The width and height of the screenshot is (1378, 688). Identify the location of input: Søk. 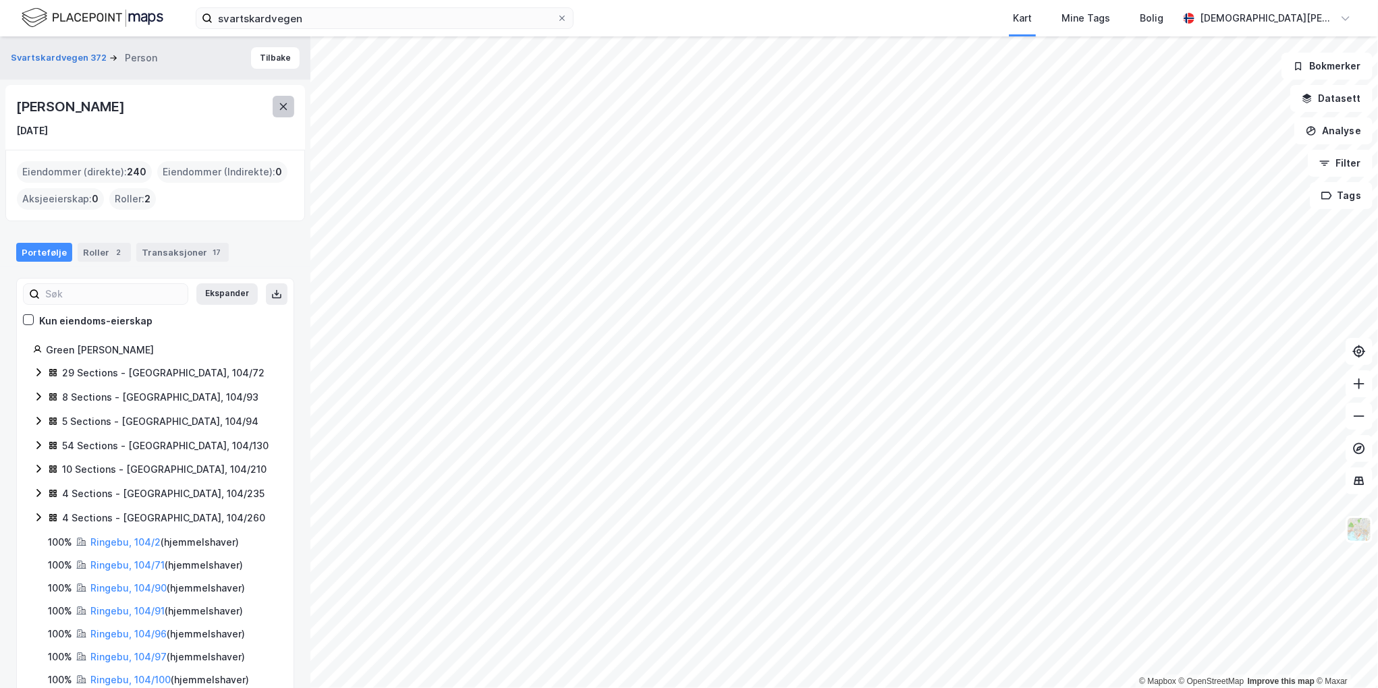
(113, 294).